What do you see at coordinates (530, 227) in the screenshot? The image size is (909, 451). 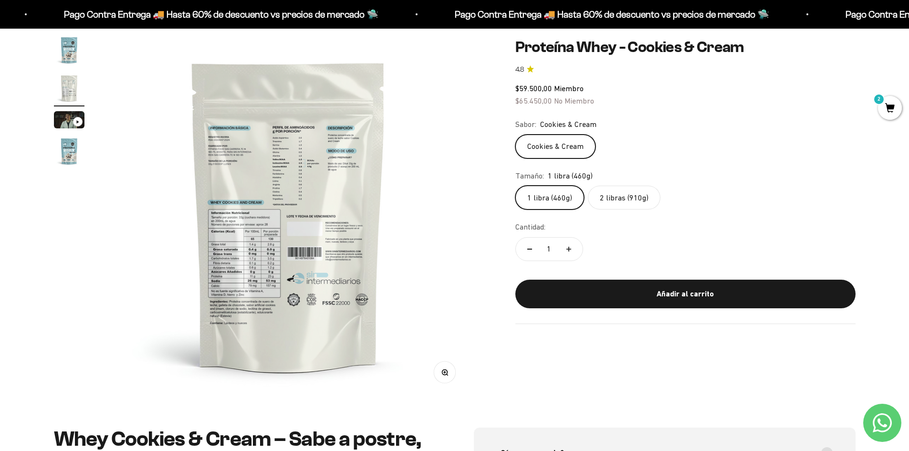 I see `label: Cantidad:` at bounding box center [530, 227].